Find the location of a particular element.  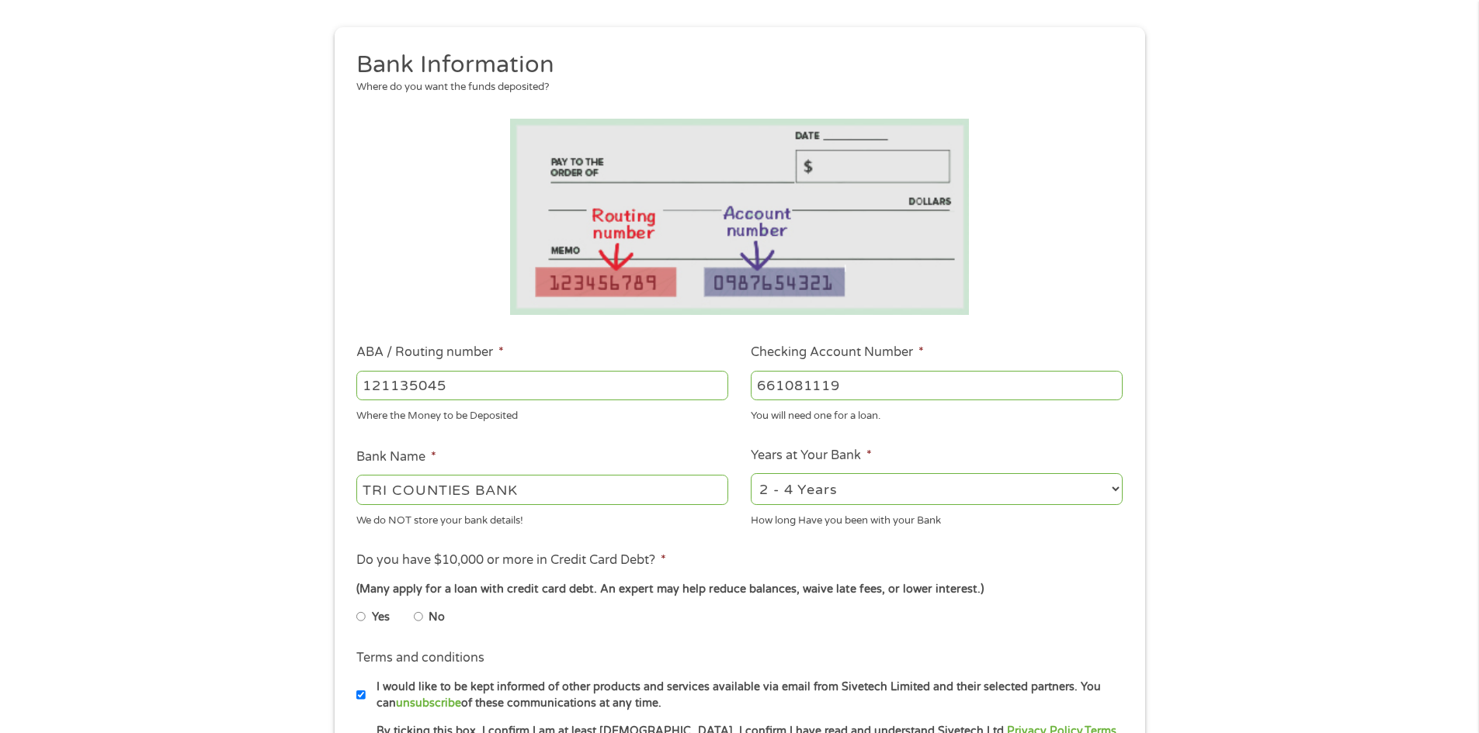

a: unsubscribe is located at coordinates (428, 703).